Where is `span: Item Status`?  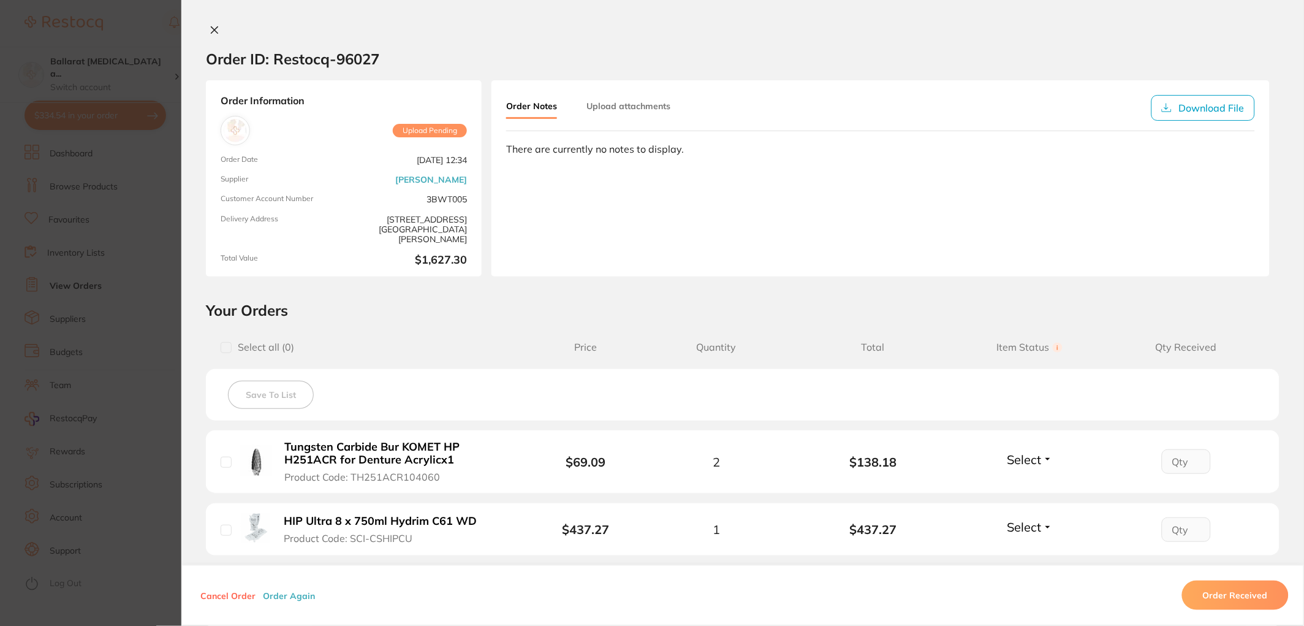 span: Item Status is located at coordinates (1030, 347).